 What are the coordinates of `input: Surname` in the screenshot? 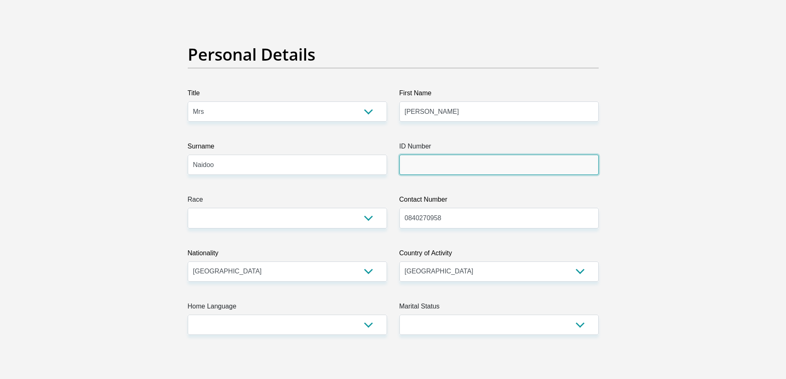 It's located at (287, 165).